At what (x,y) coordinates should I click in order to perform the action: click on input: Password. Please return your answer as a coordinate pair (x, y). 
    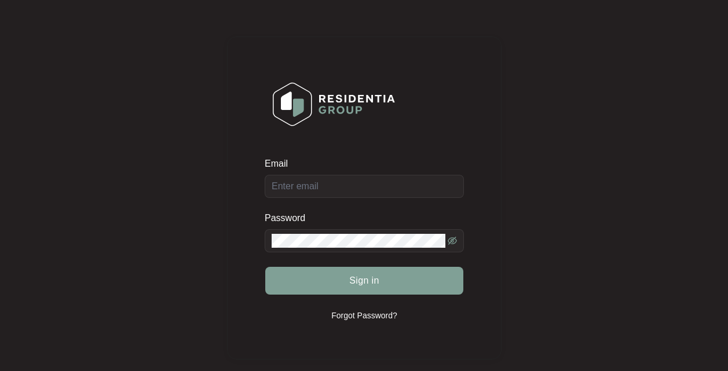
    Looking at the image, I should click on (359, 241).